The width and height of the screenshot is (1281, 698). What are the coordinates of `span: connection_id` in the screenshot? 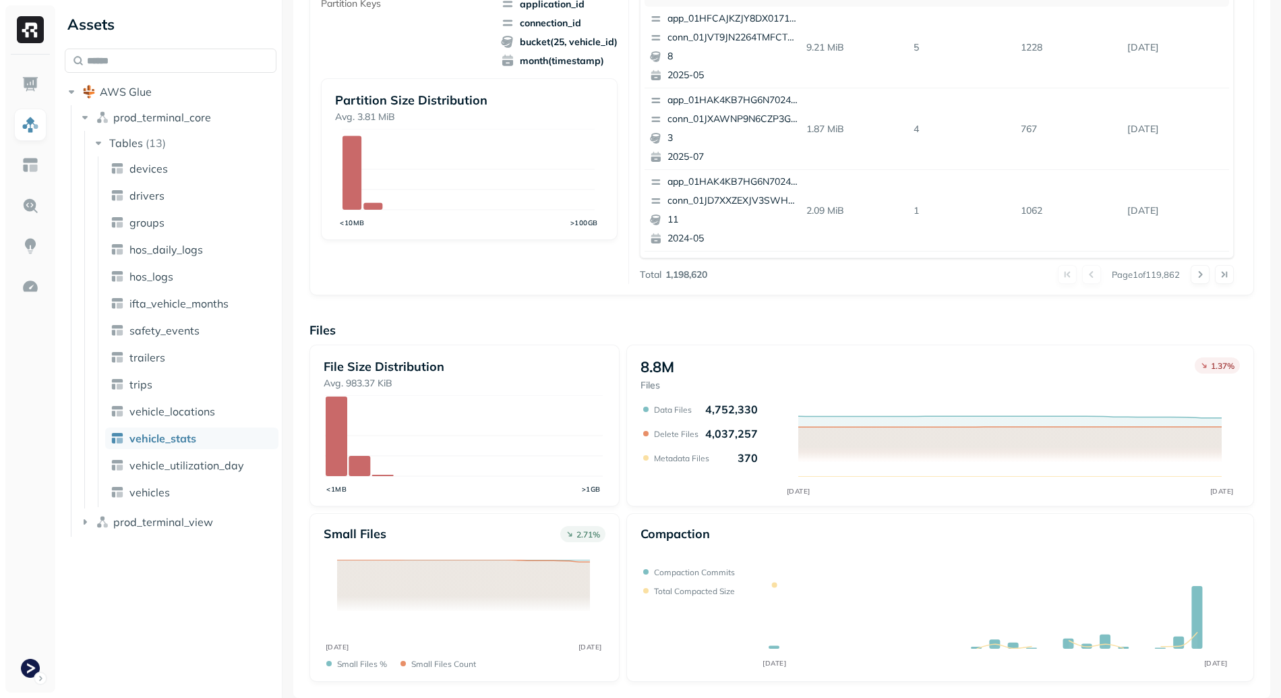 It's located at (559, 23).